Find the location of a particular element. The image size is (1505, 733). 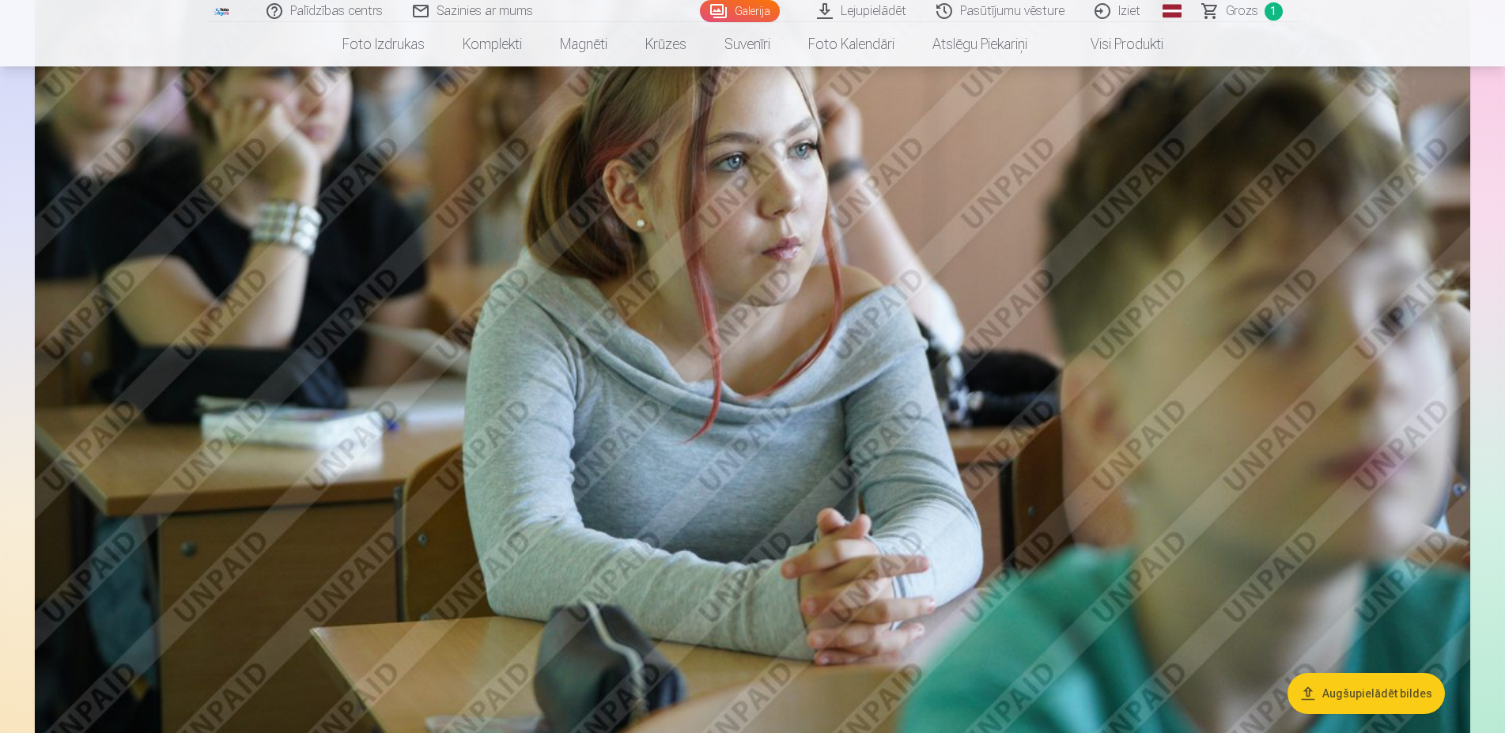

a: Visi produkti is located at coordinates (1114, 44).